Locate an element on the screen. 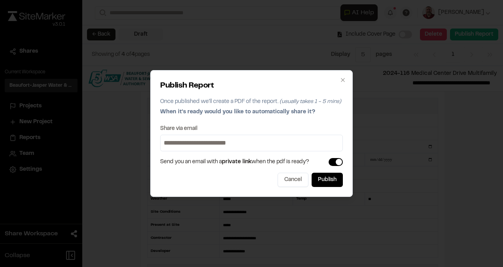  span: (usually takes 1 - 5 mins) is located at coordinates (311, 102).